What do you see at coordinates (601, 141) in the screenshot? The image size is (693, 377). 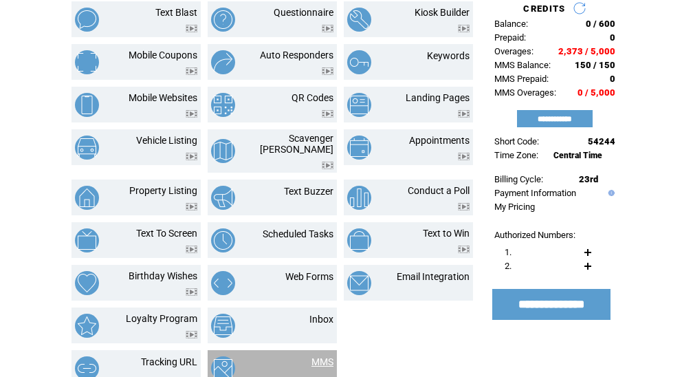 I see `span: 54244` at bounding box center [601, 141].